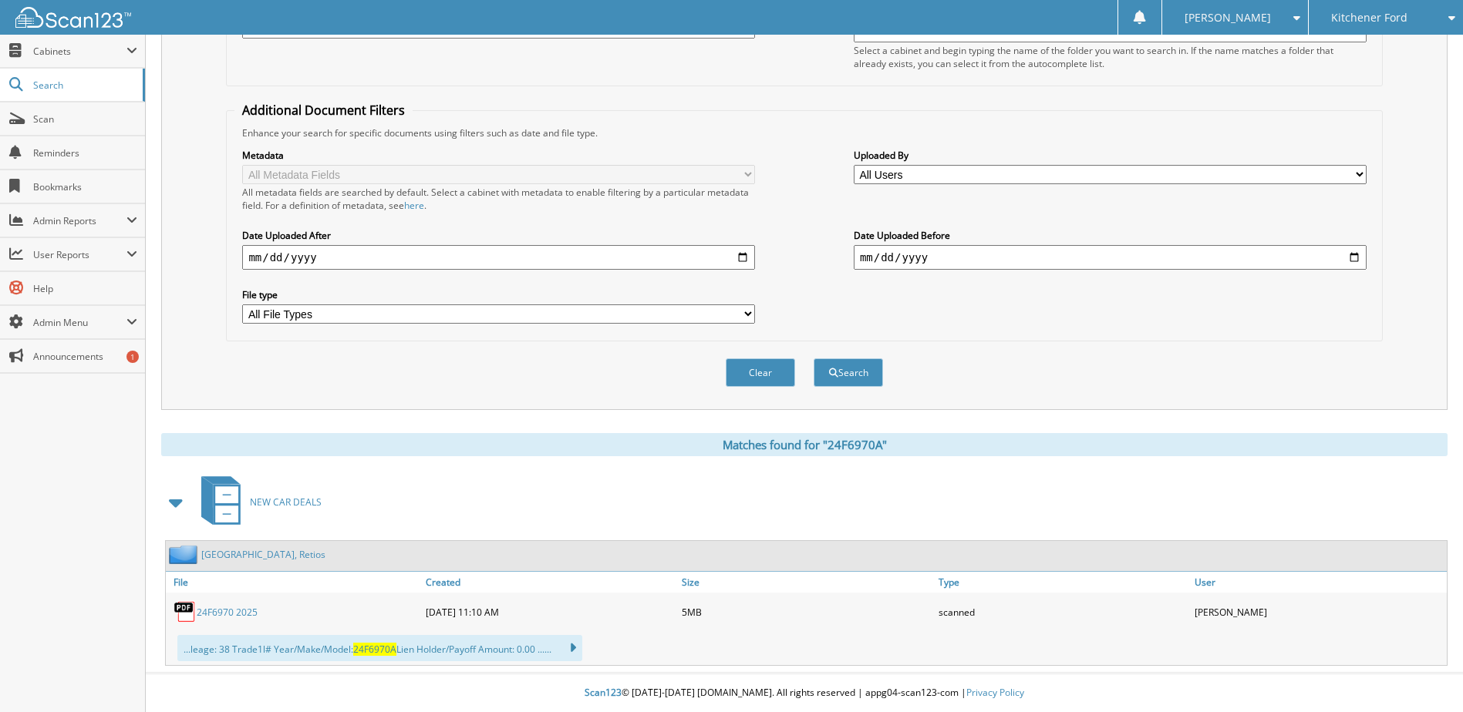 The image size is (1463, 712). I want to click on div: 5MB, so click(806, 612).